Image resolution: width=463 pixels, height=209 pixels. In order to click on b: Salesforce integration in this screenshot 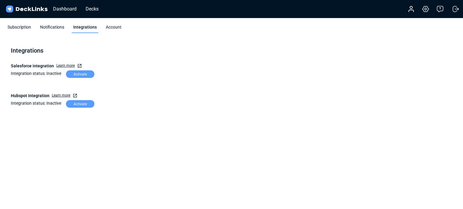, I will do `click(33, 67)`.